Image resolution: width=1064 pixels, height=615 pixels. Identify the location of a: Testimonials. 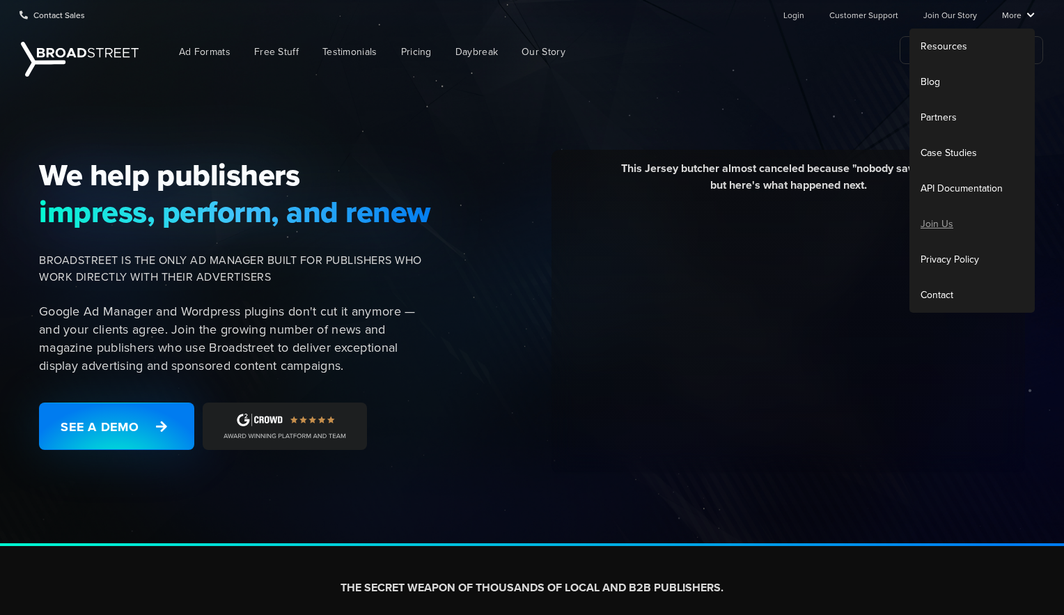
(350, 52).